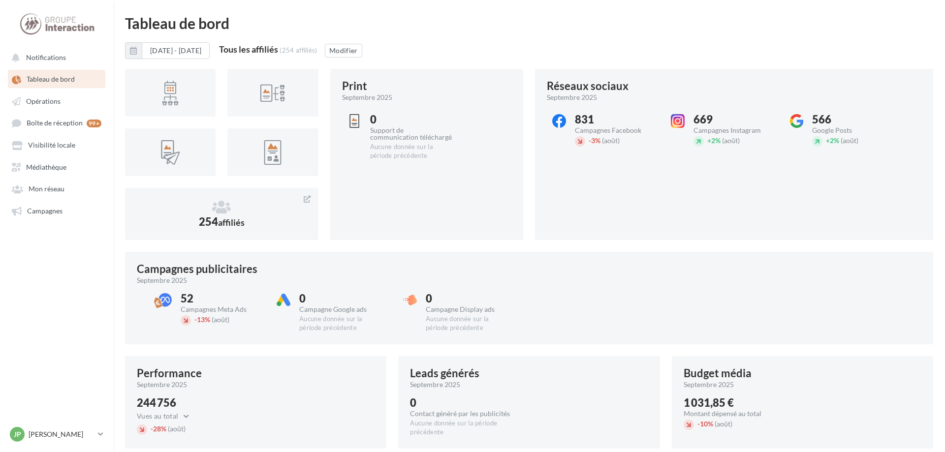 This screenshot has height=452, width=945. I want to click on a: Mon réseau, so click(57, 189).